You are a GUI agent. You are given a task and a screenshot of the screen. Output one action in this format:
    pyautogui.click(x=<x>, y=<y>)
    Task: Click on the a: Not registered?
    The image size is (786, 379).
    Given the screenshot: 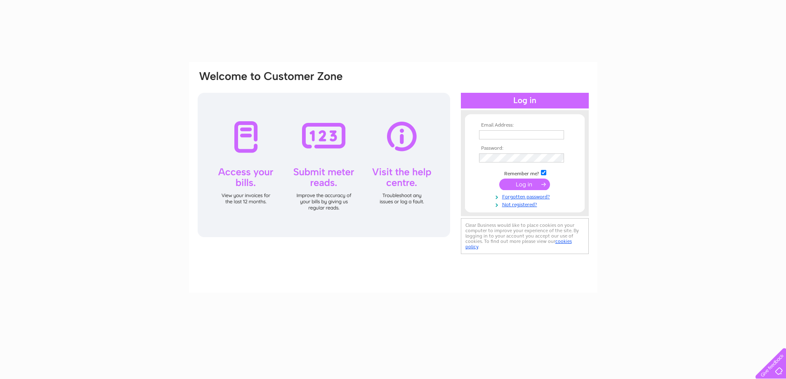 What is the action you would take?
    pyautogui.click(x=526, y=204)
    